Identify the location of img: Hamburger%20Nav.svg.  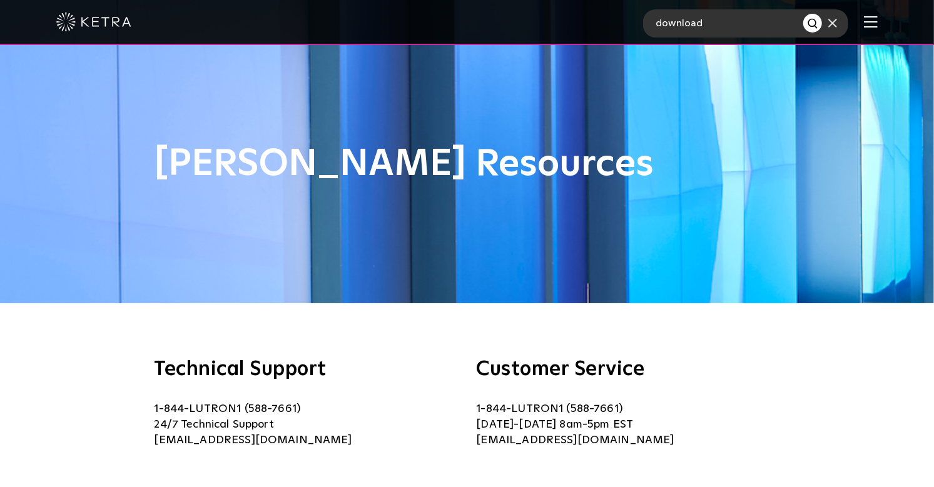
(871, 21).